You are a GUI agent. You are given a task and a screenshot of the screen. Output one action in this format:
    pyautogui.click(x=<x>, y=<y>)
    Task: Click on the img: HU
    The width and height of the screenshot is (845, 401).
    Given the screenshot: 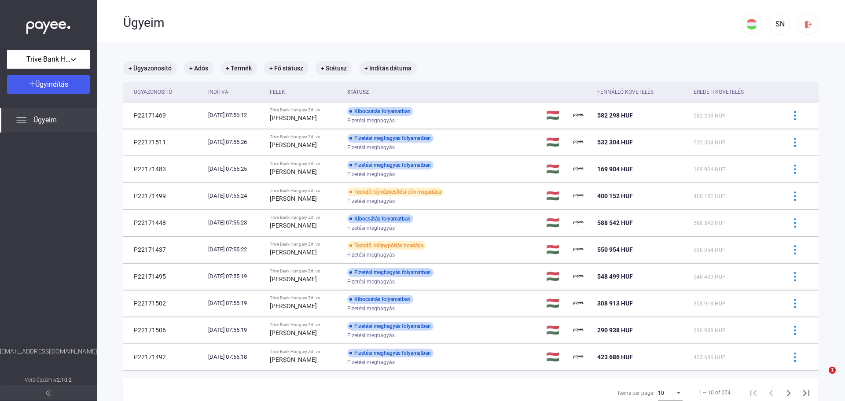 What is the action you would take?
    pyautogui.click(x=751, y=24)
    